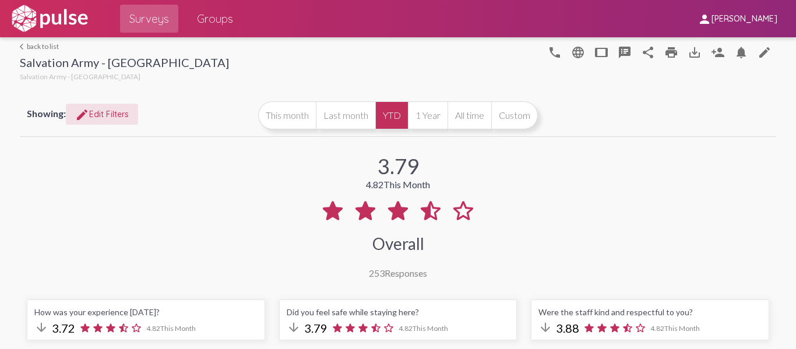 The image size is (796, 349). What do you see at coordinates (82, 115) in the screenshot?
I see `mat-icon: Edit Filters` at bounding box center [82, 115].